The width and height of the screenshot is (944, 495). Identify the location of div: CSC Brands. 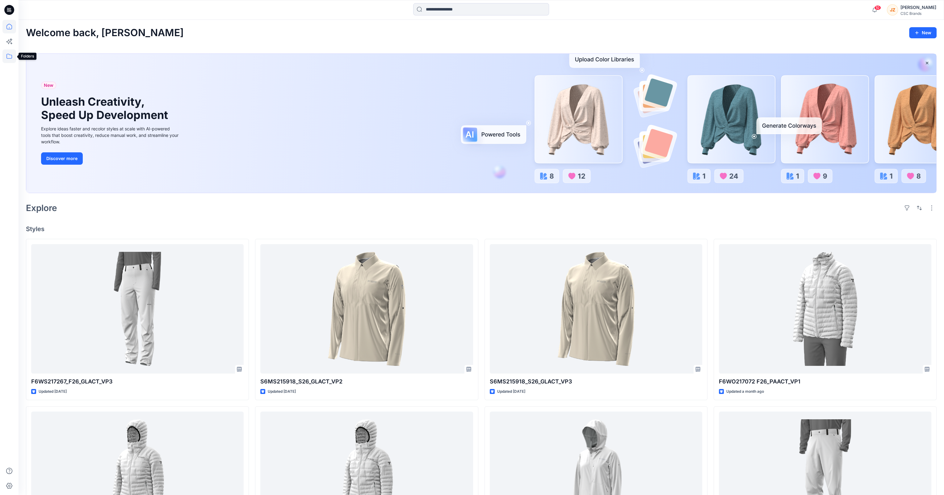
(918, 13).